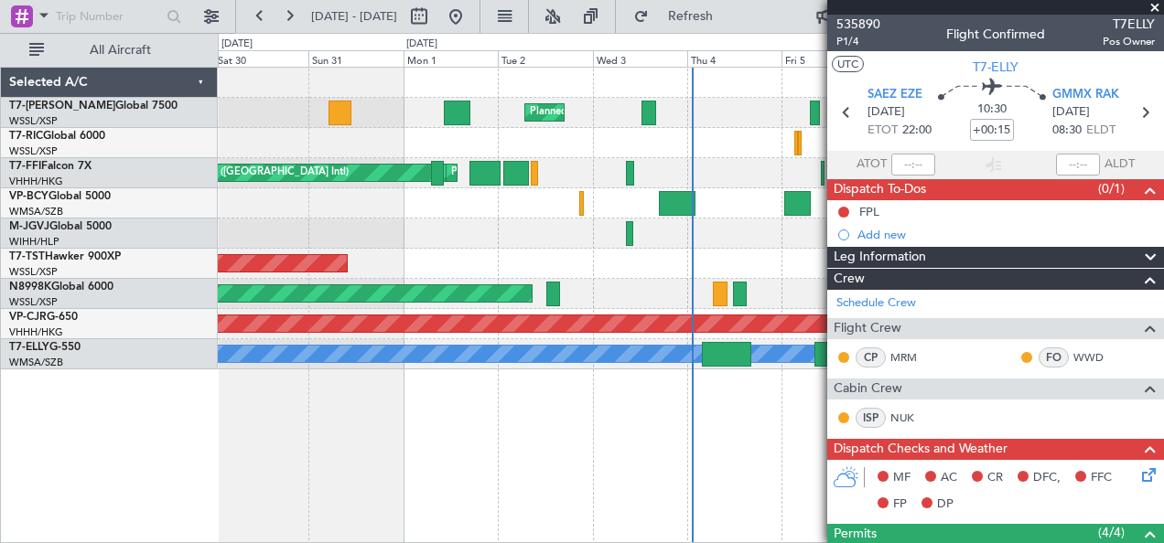  Describe the element at coordinates (734, 59) in the screenshot. I see `div: Thu 4` at that location.